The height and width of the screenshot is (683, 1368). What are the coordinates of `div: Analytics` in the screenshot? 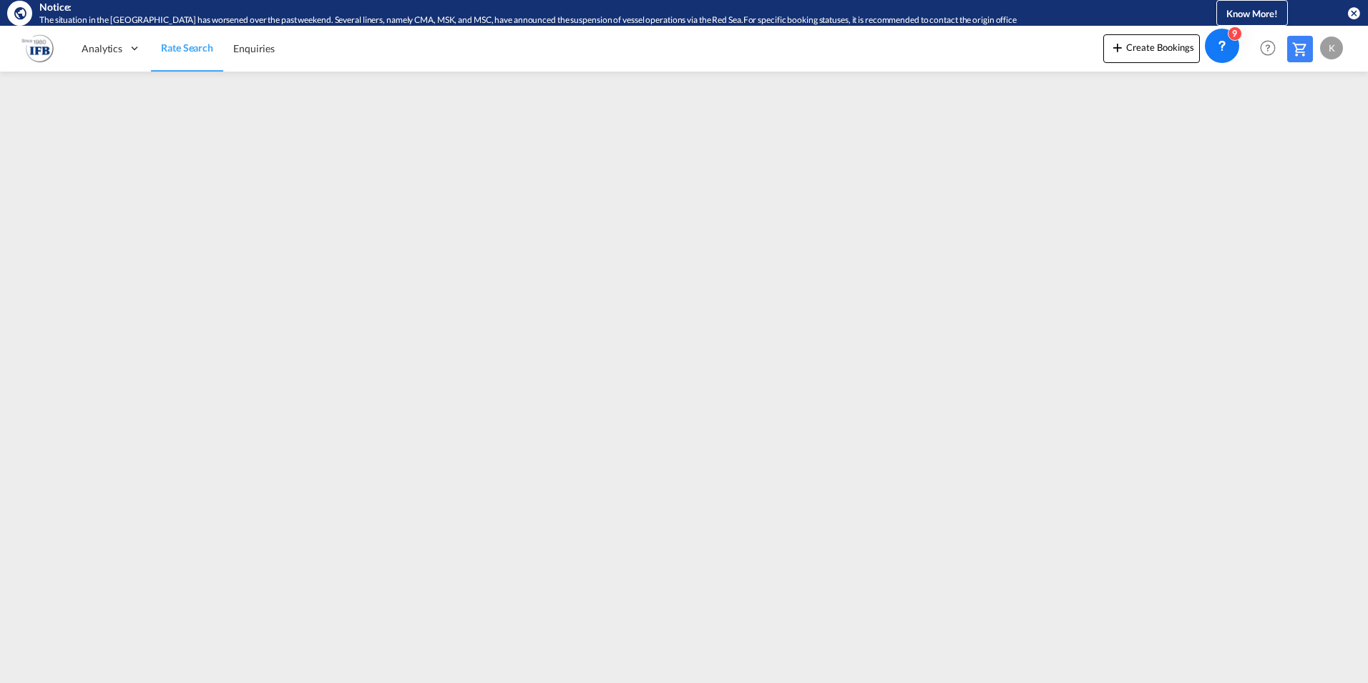 It's located at (111, 48).